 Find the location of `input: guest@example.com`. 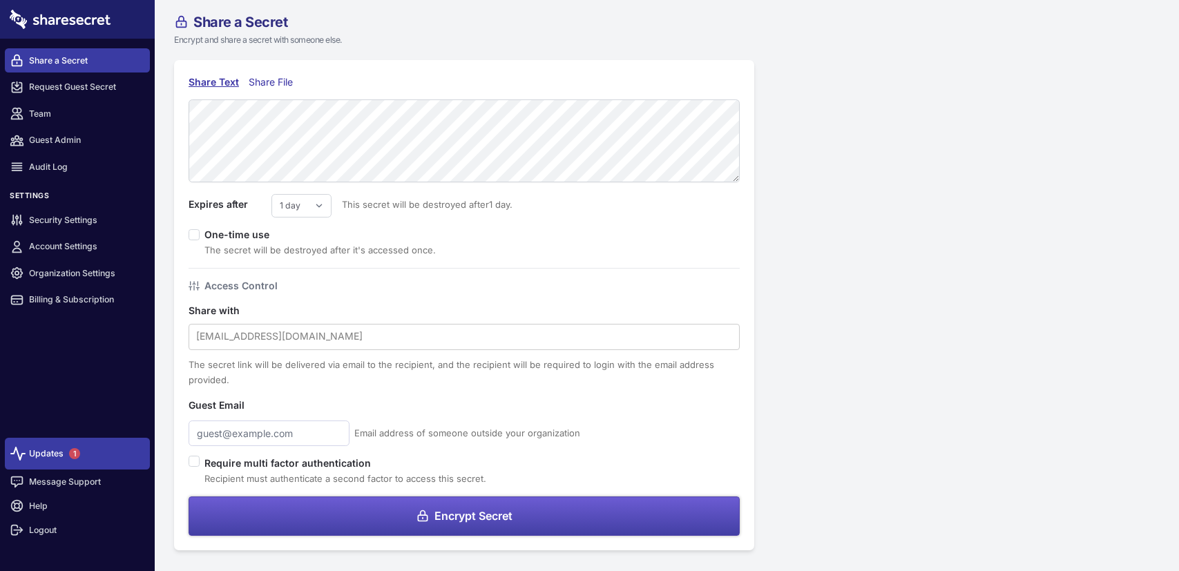

input: guest@example.com is located at coordinates (269, 433).